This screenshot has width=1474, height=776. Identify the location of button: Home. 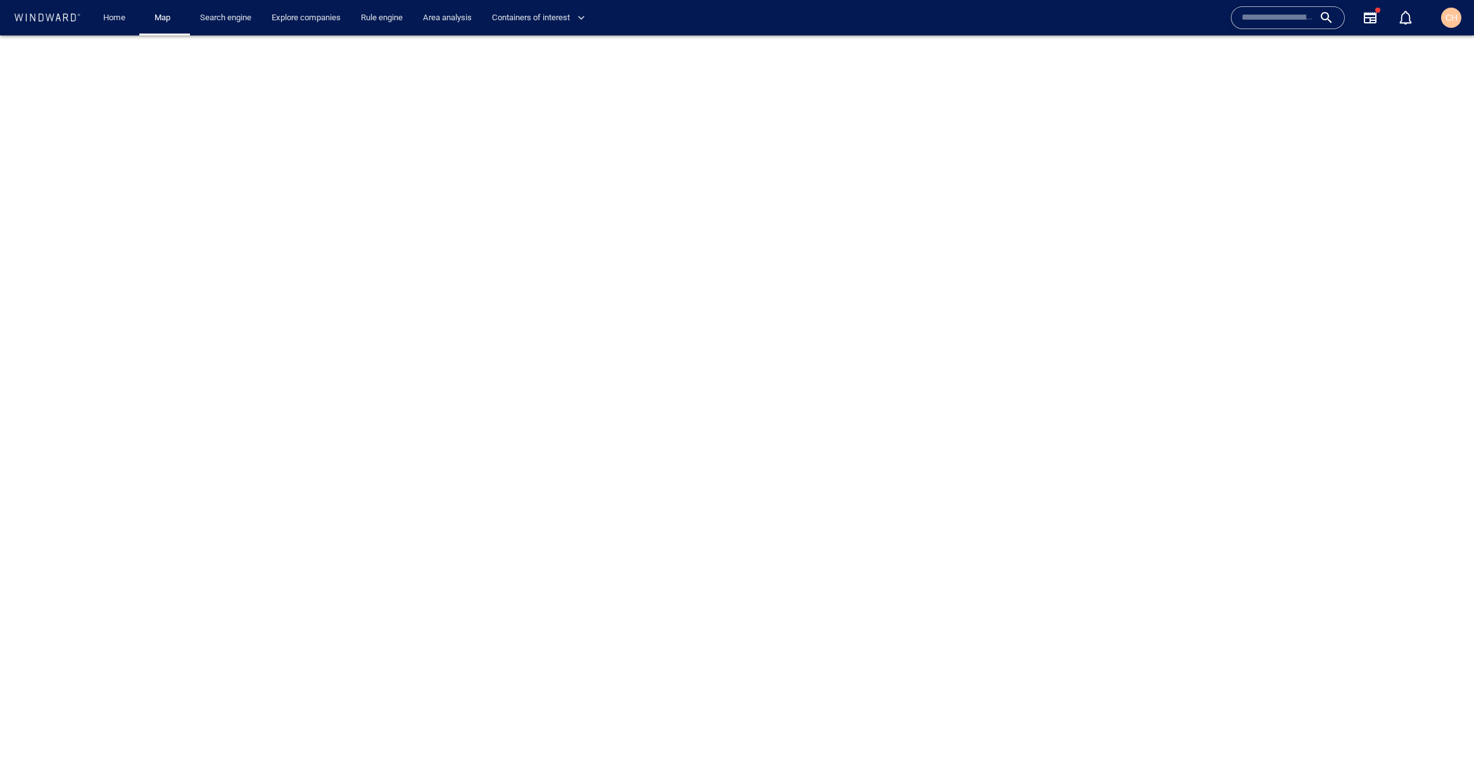
(114, 18).